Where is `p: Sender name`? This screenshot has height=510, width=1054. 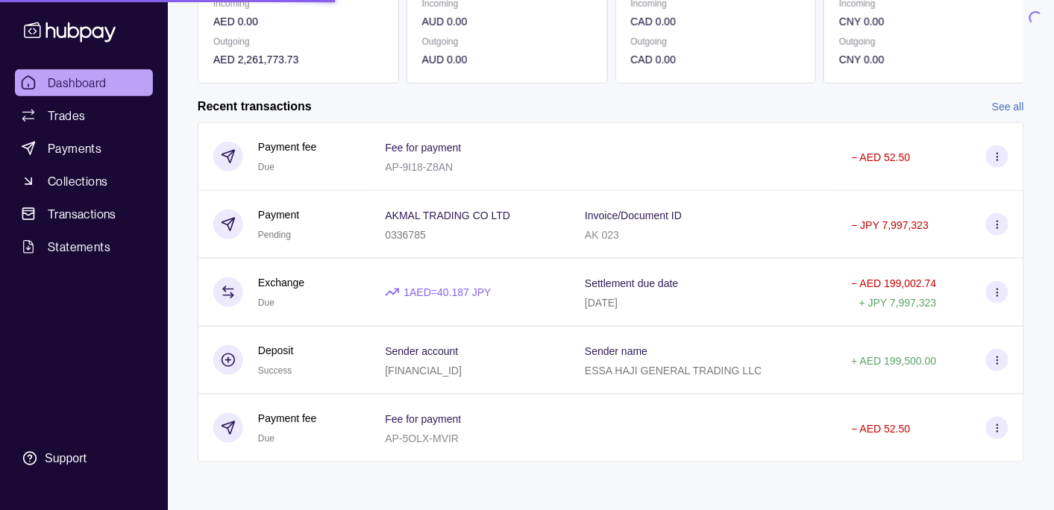 p: Sender name is located at coordinates (616, 351).